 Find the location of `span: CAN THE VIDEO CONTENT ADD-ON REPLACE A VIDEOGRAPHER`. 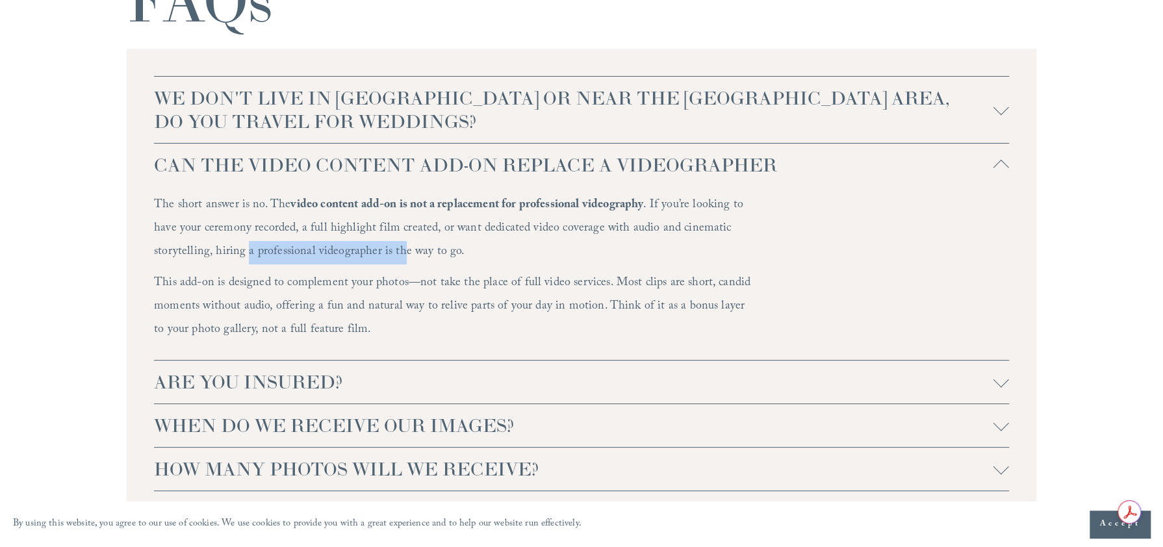

span: CAN THE VIDEO CONTENT ADD-ON REPLACE A VIDEOGRAPHER is located at coordinates (574, 165).